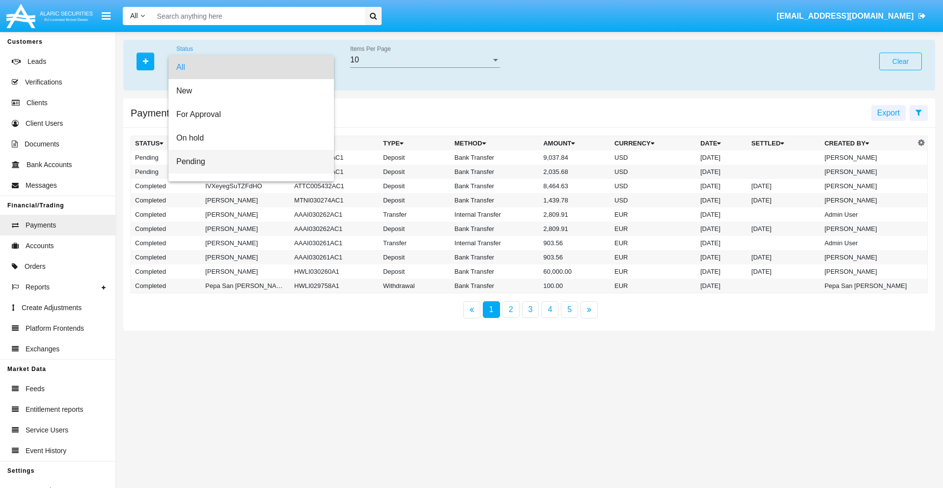  I want to click on span: For Approval, so click(251, 114).